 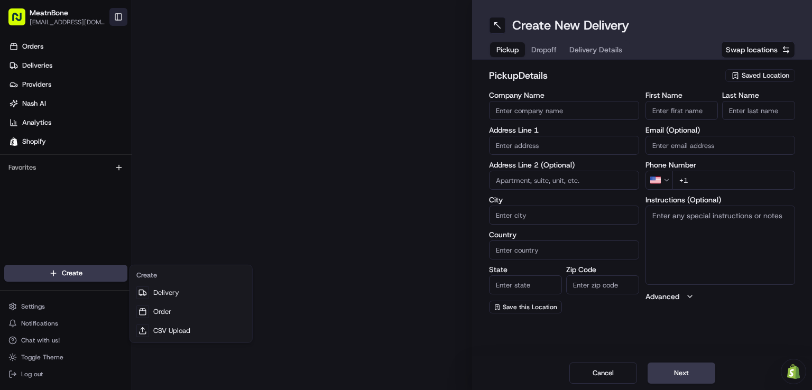 I want to click on label: Last Name, so click(x=758, y=95).